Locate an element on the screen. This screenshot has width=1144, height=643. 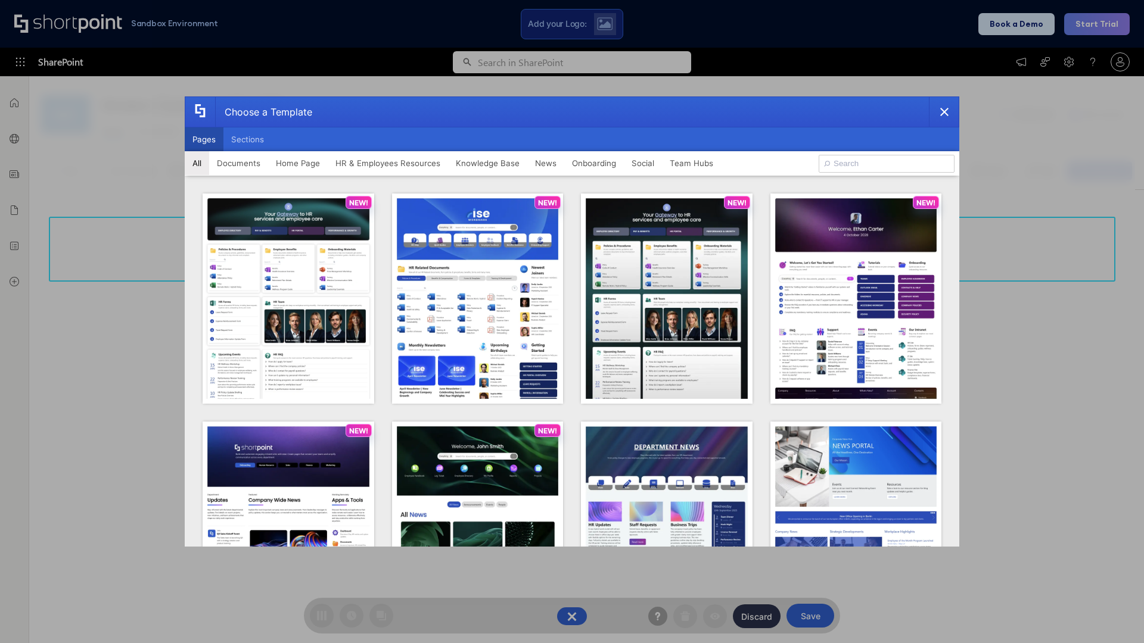
button: Team Hubs is located at coordinates (691, 163).